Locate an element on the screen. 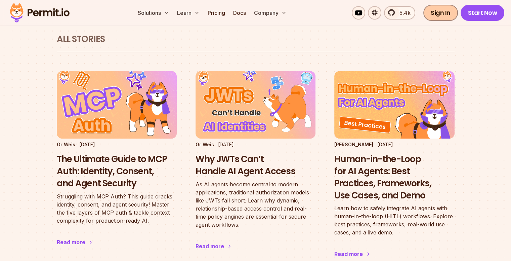  a: Sign In is located at coordinates (440, 13).